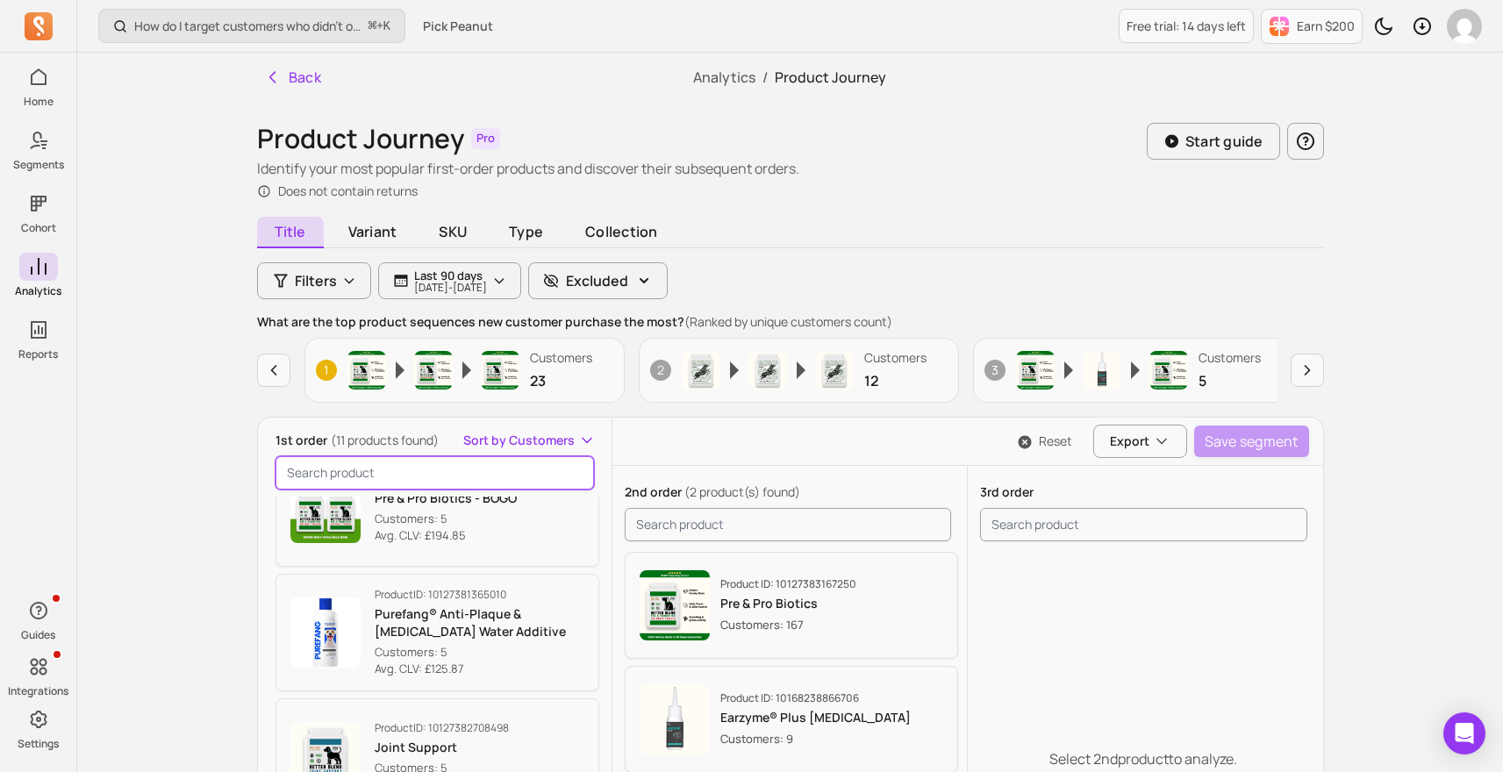  What do you see at coordinates (1312, 26) in the screenshot?
I see `button: Earn $200` at bounding box center [1312, 26].